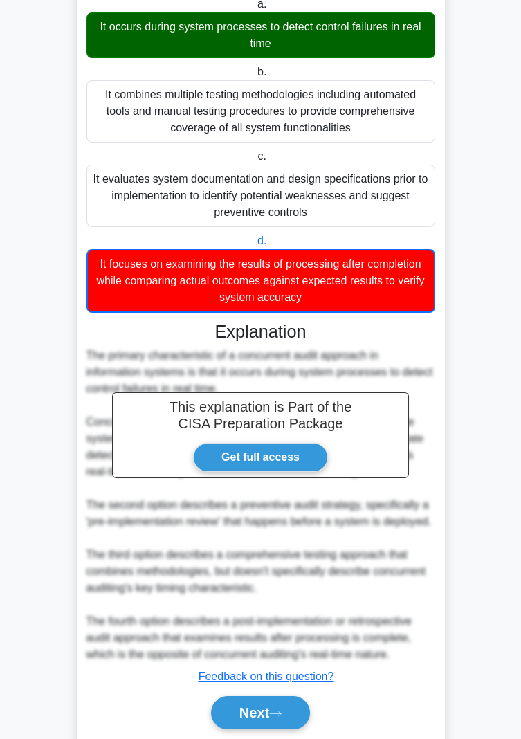 The image size is (521, 739). What do you see at coordinates (261, 196) in the screenshot?
I see `div: It evaluates system documentation and design specifications prior to implementation to identify p...` at bounding box center [261, 196].